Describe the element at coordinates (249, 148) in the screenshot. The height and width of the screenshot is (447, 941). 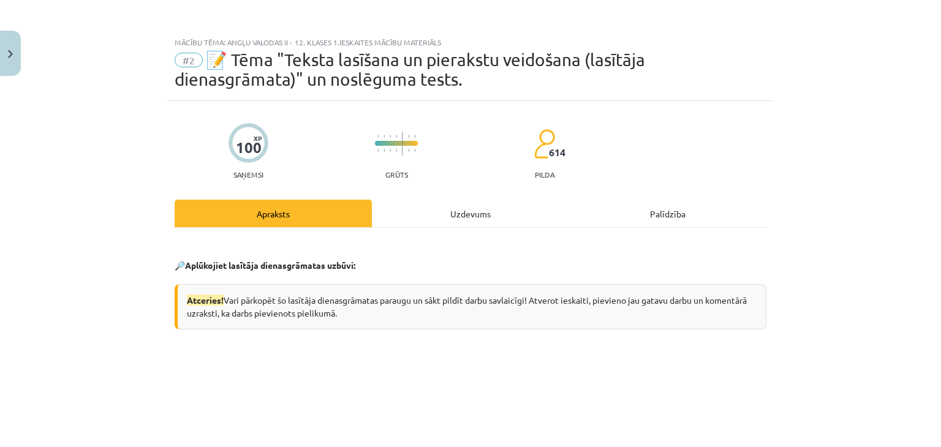
I see `div: 100` at that location.